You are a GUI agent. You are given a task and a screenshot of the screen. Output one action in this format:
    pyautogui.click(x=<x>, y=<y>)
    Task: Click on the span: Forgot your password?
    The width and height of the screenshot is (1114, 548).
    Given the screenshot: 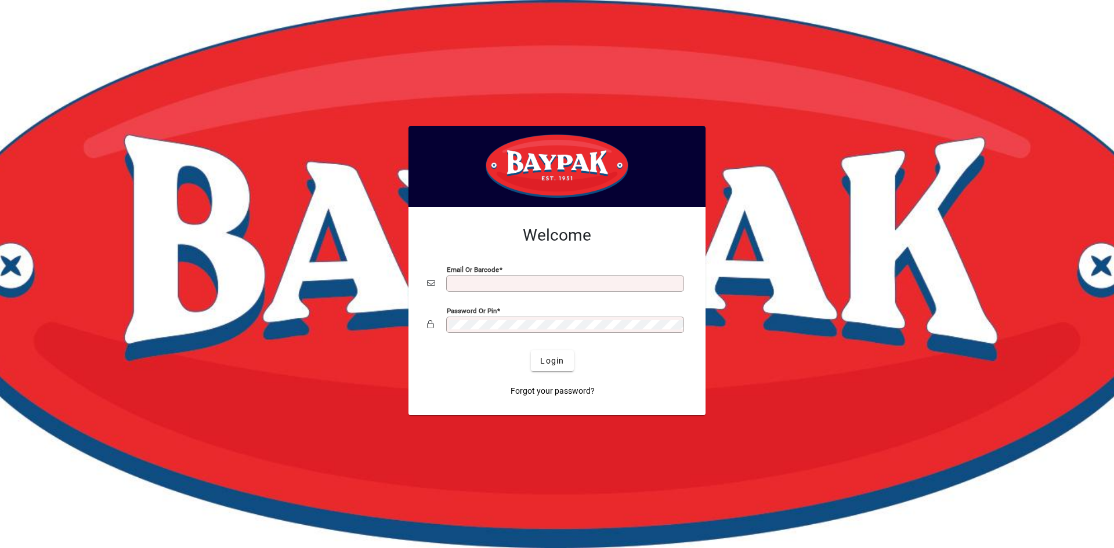 What is the action you would take?
    pyautogui.click(x=552, y=391)
    